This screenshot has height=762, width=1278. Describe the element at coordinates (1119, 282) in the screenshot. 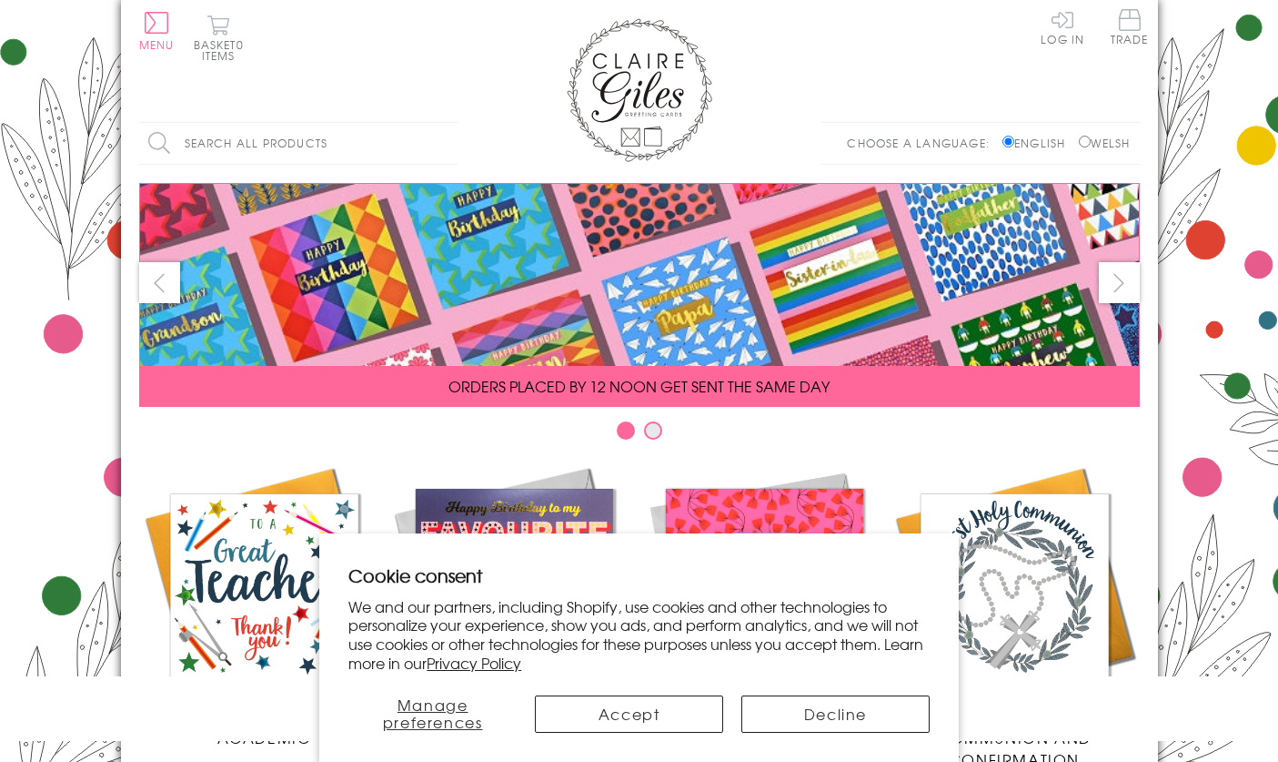

I see `button: next` at that location.